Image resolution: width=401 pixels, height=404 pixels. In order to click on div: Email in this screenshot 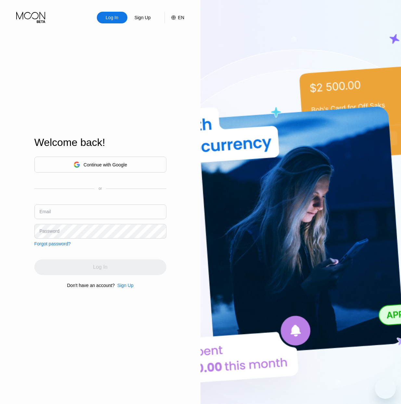, I will do `click(45, 211)`.